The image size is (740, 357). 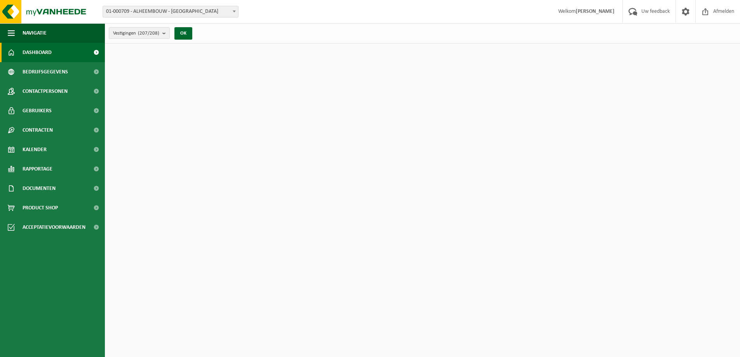 What do you see at coordinates (37, 169) in the screenshot?
I see `span: Rapportage` at bounding box center [37, 169].